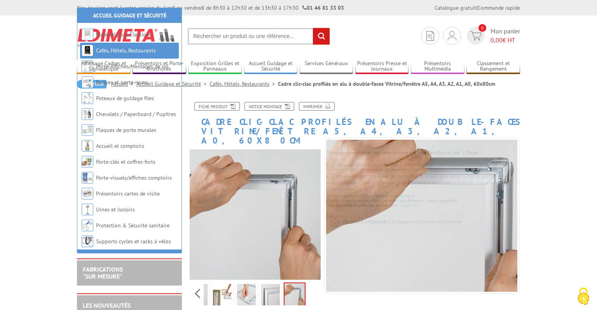  I want to click on span: Mon panier, so click(505, 36).